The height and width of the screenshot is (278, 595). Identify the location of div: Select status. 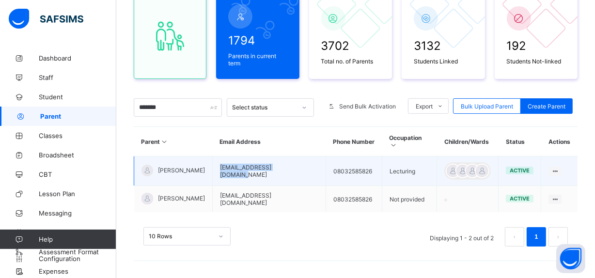
(264, 108).